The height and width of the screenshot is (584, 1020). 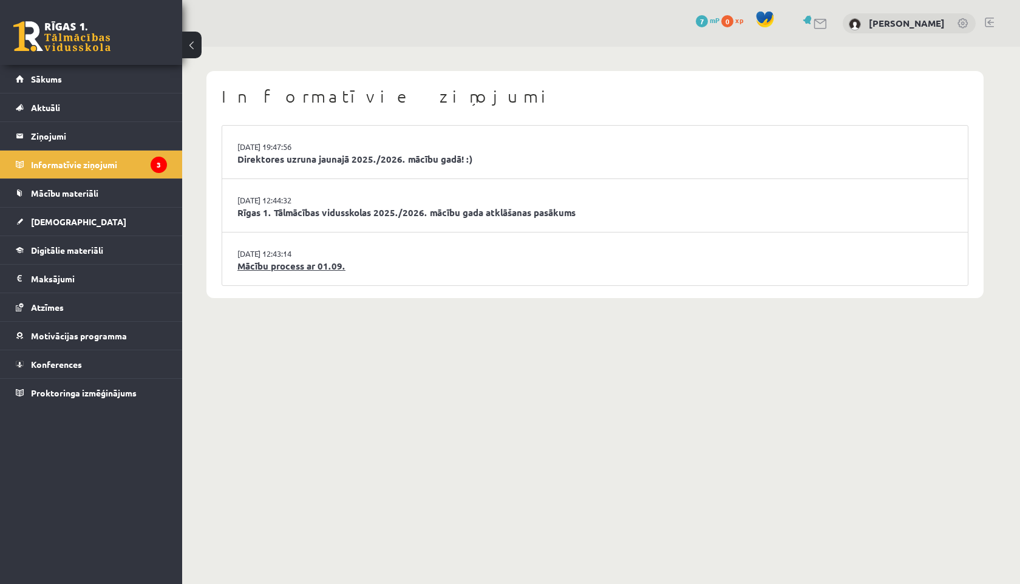 What do you see at coordinates (595, 159) in the screenshot?
I see `a: Direktores uzruna jaunajā 2025./2026. mācību gadā! :)` at bounding box center [595, 159].